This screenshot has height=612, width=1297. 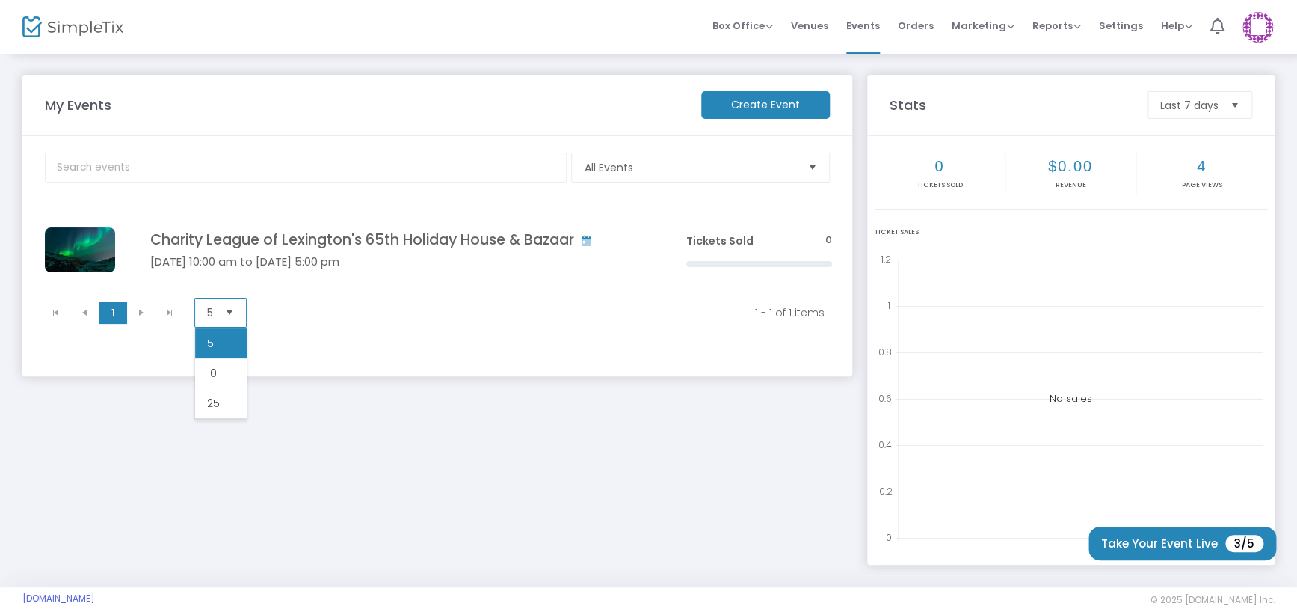 I want to click on img: img_lights.jpg, so click(x=80, y=250).